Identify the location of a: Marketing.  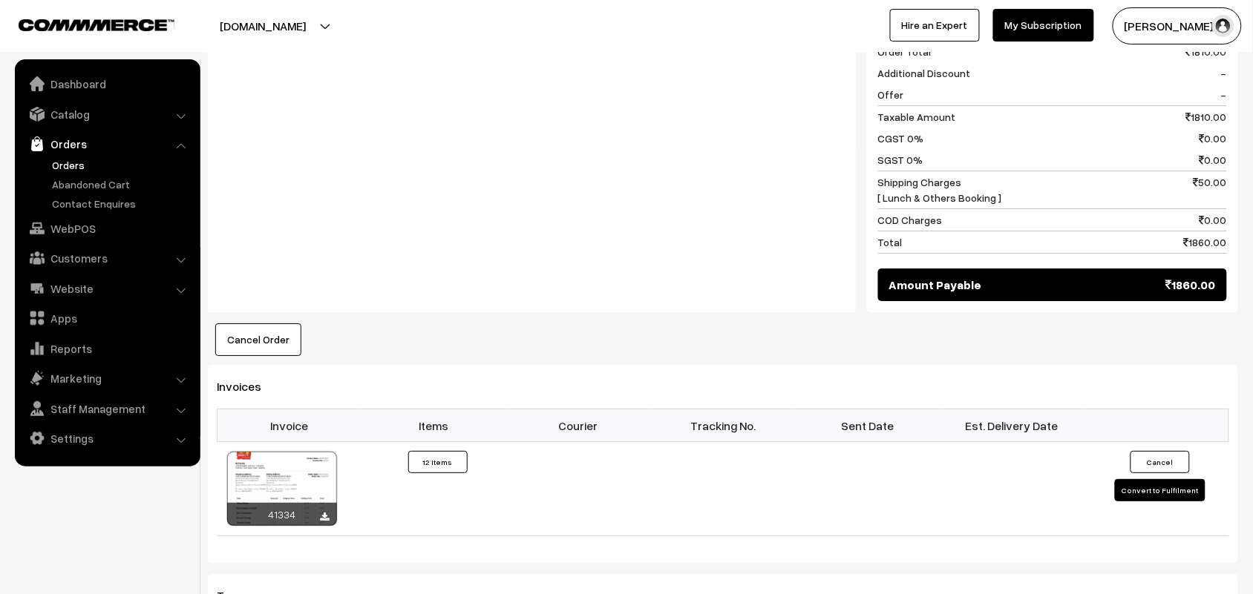
(107, 378).